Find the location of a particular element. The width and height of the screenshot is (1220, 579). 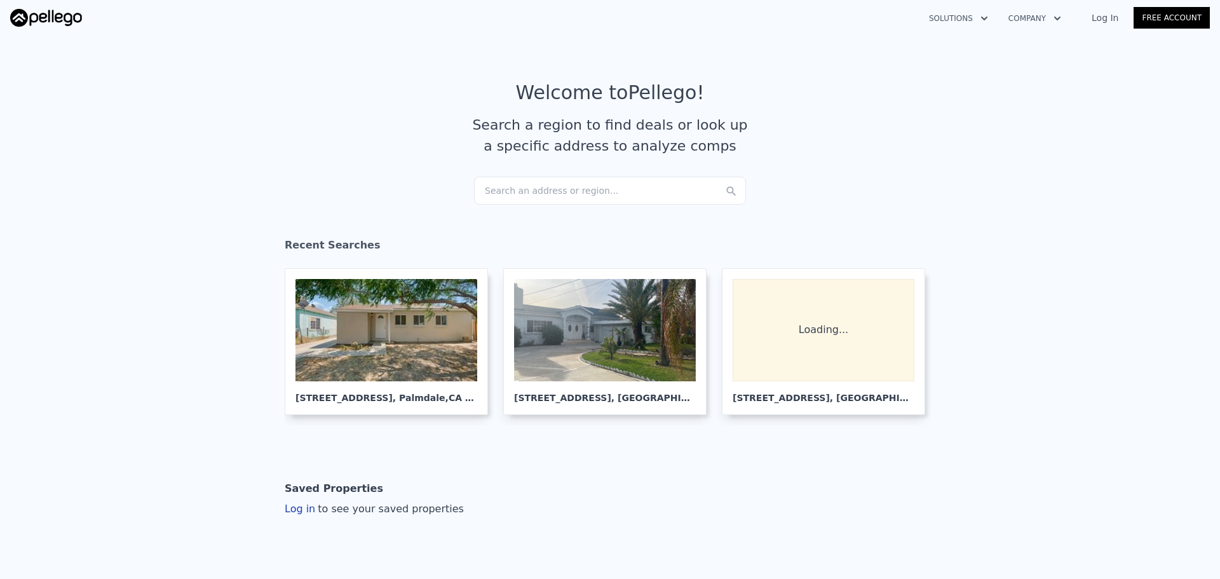

span: , CA 93550 is located at coordinates (471, 398).